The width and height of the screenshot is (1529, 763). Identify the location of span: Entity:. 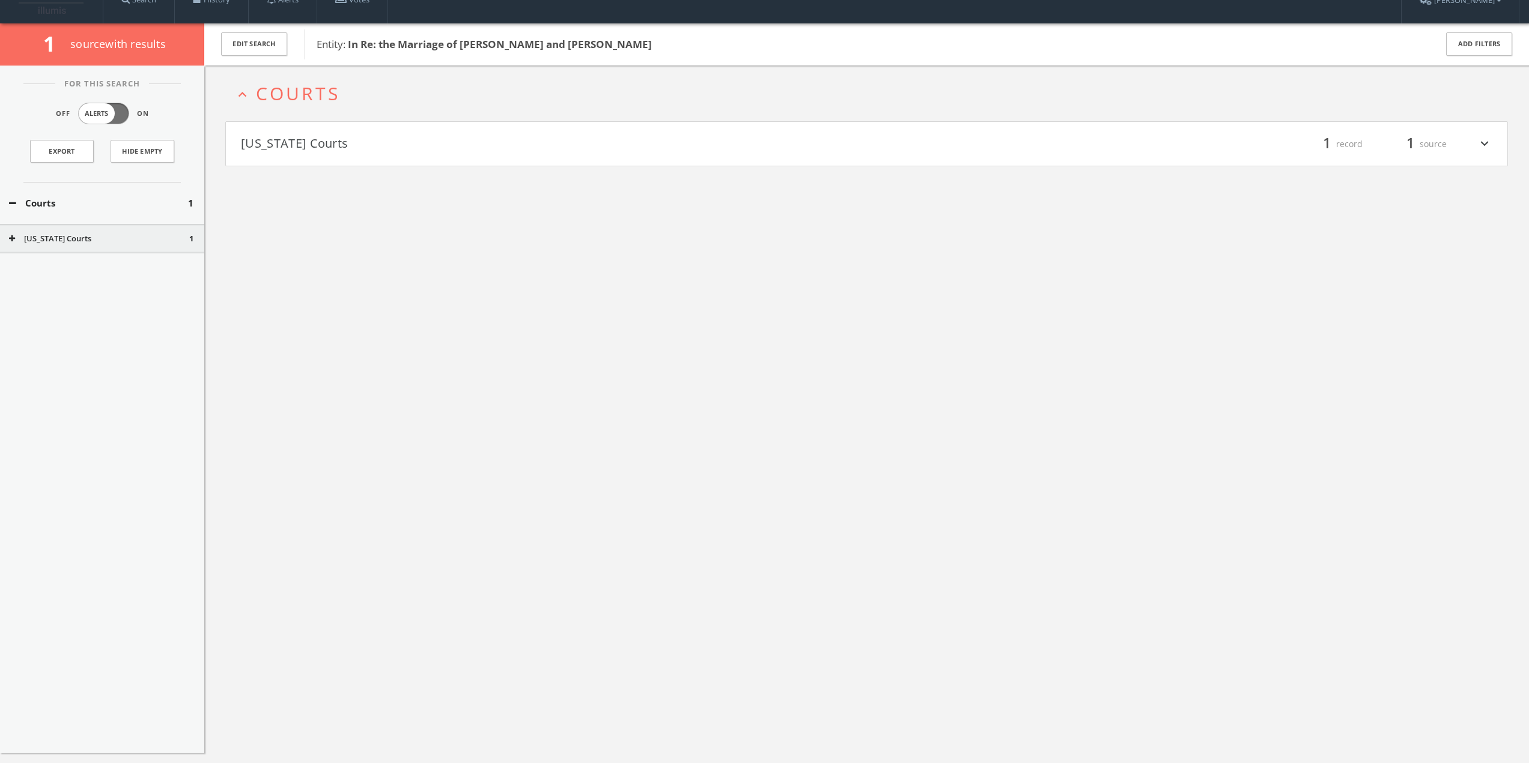
(484, 44).